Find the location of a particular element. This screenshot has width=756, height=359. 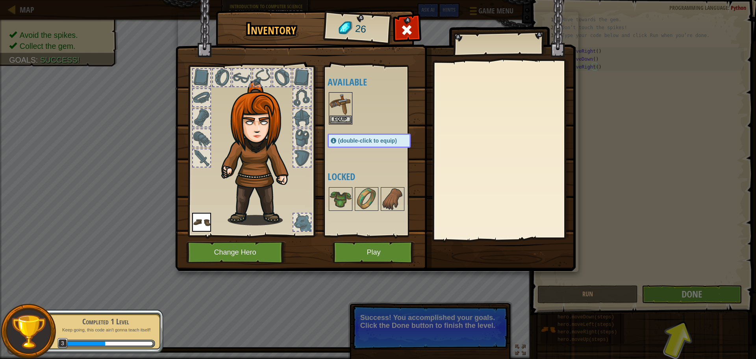

img: hair_f2.png is located at coordinates (260, 153).